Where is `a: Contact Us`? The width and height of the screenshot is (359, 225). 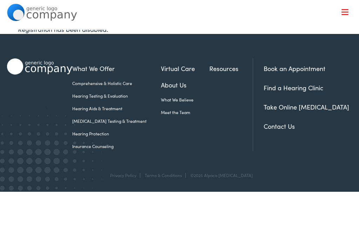 a: Contact Us is located at coordinates (279, 126).